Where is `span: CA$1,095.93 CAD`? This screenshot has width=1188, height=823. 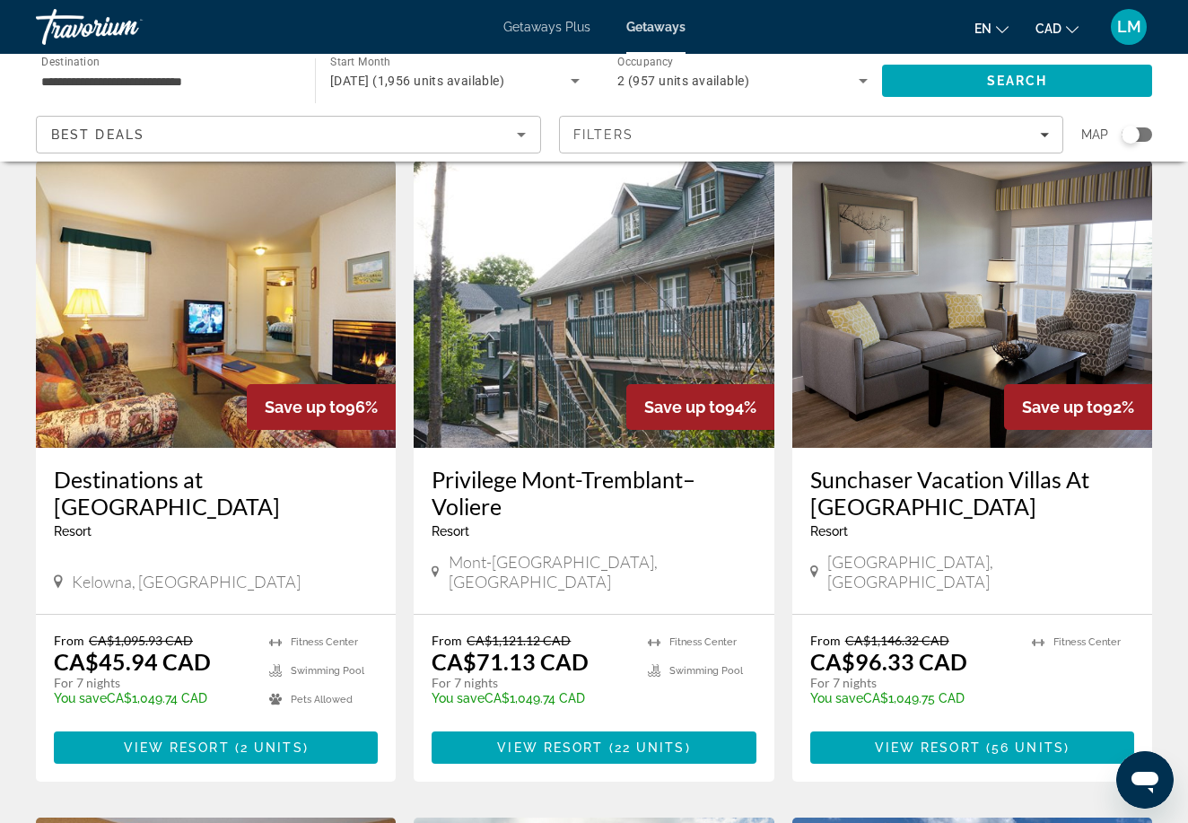
span: CA$1,095.93 CAD is located at coordinates (141, 640).